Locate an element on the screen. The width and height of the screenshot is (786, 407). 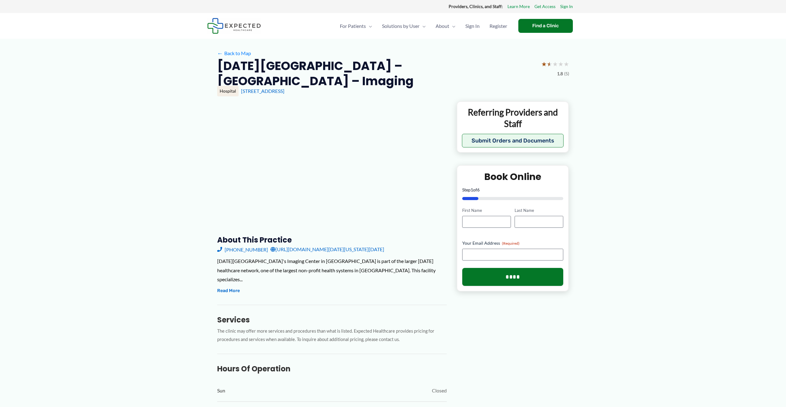
span: (5) is located at coordinates (566, 74).